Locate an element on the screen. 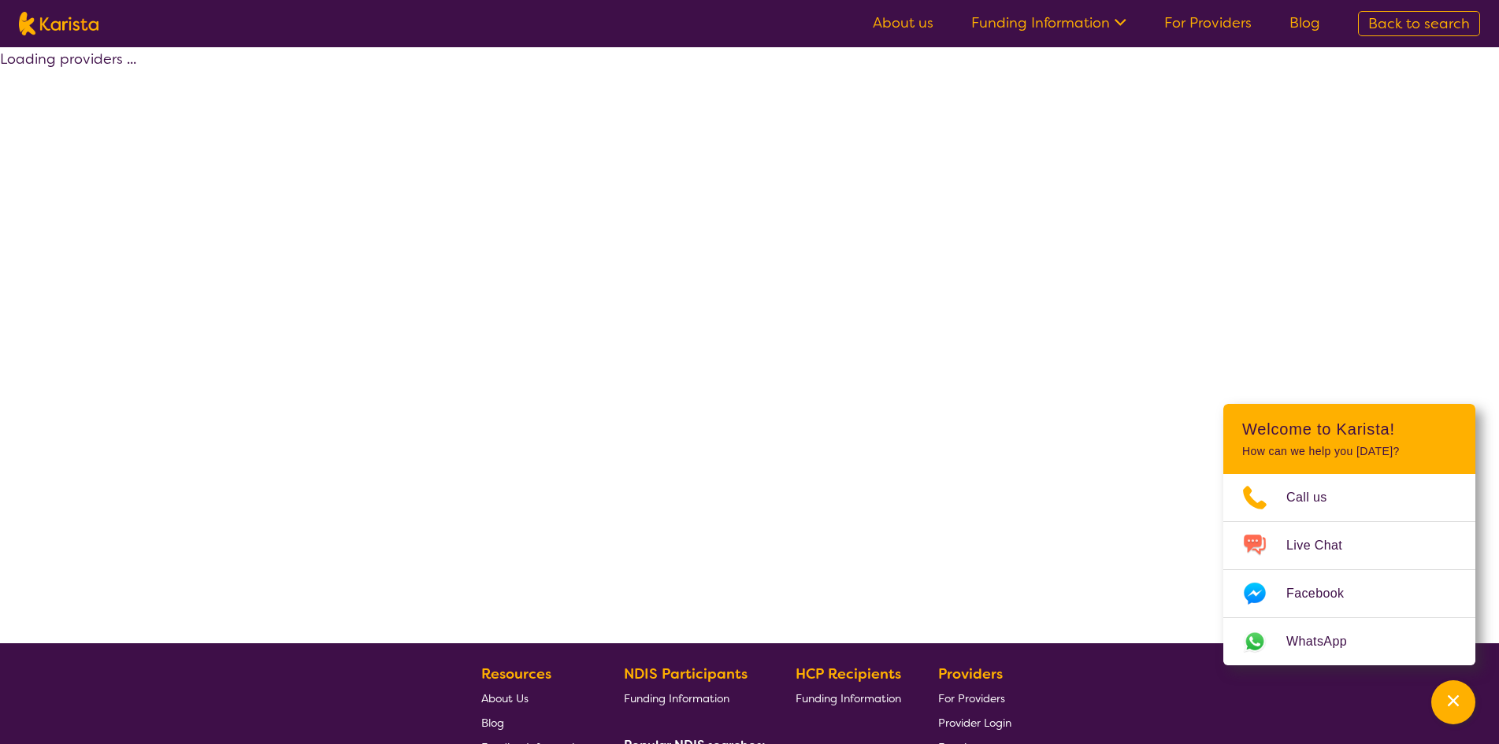 This screenshot has width=1499, height=744. h2: Welcome to Karista! is located at coordinates (1349, 429).